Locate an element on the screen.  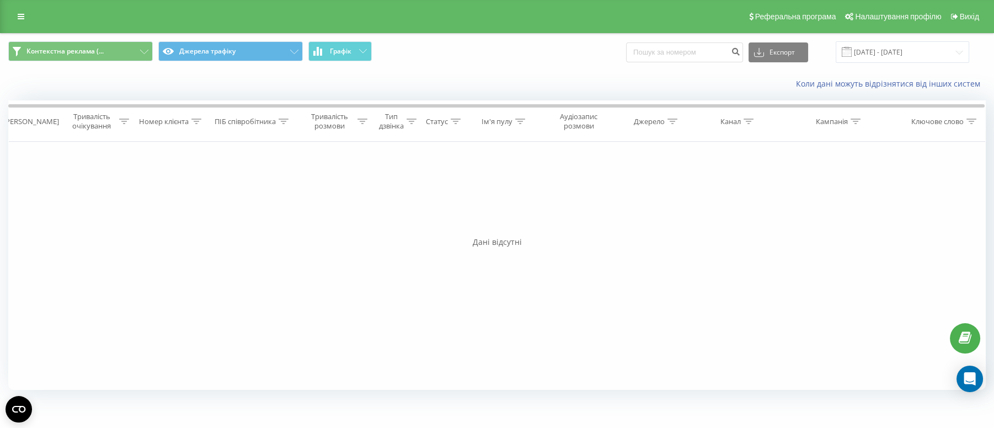
div: Канал is located at coordinates (730, 121).